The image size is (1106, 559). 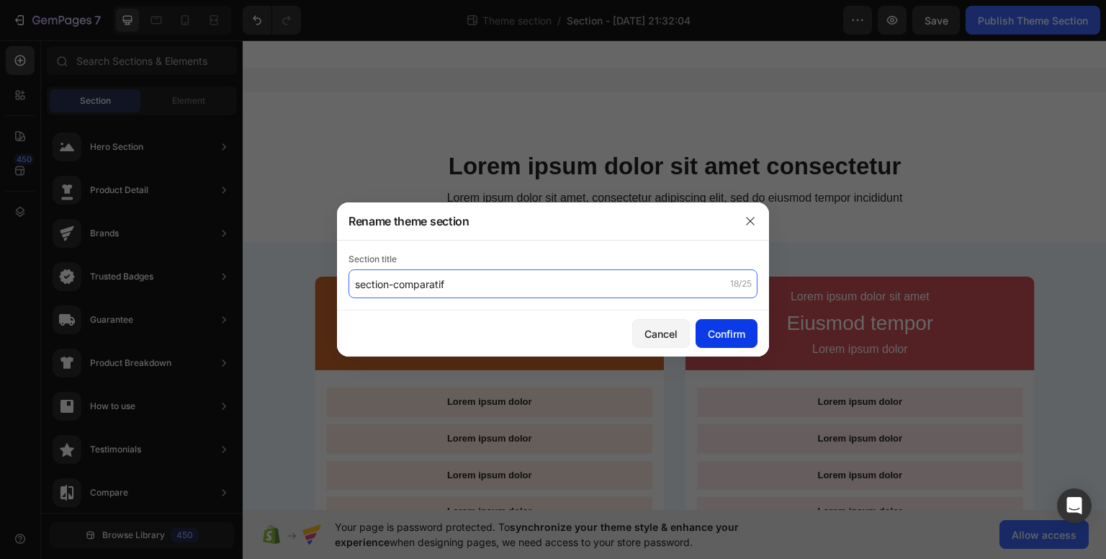 What do you see at coordinates (617, 283) in the screenshot?
I see `p: Eiusmod tempor` at bounding box center [617, 283].